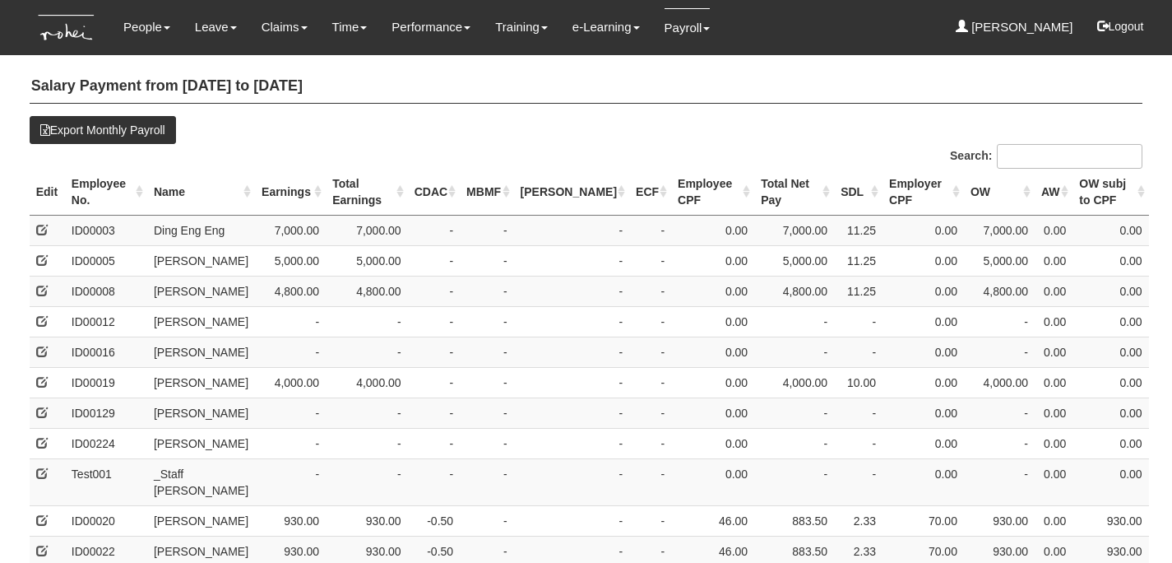 This screenshot has width=1172, height=563. I want to click on label: Search:, so click(1046, 156).